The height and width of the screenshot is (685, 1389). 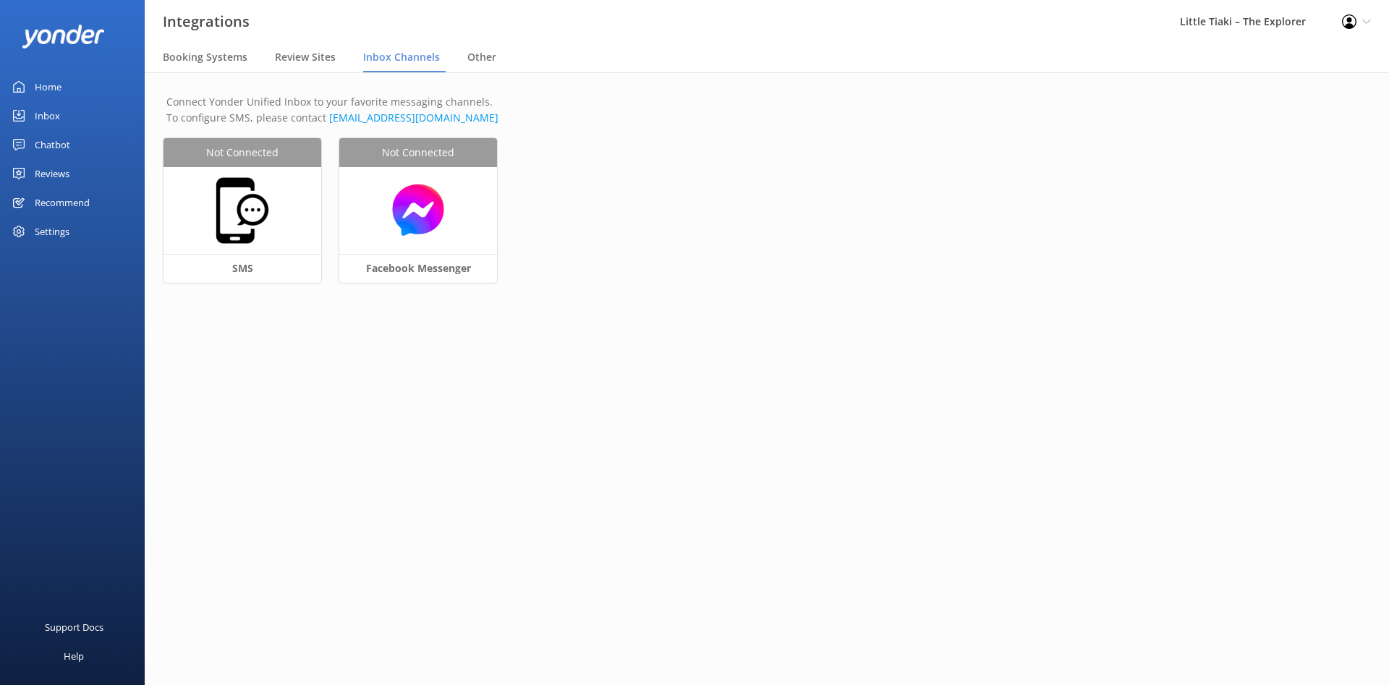 I want to click on img: messenger.png, so click(x=418, y=210).